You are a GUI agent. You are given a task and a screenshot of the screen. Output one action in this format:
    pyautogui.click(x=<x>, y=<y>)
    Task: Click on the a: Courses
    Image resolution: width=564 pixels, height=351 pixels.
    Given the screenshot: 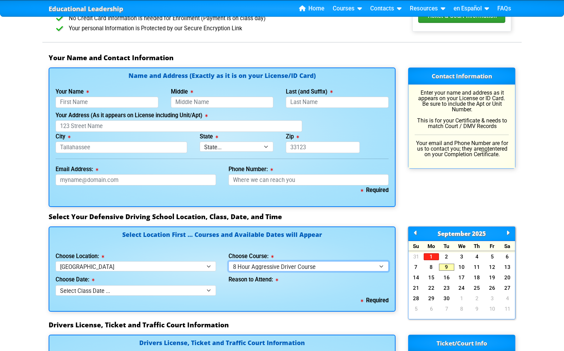 What is the action you would take?
    pyautogui.click(x=347, y=9)
    